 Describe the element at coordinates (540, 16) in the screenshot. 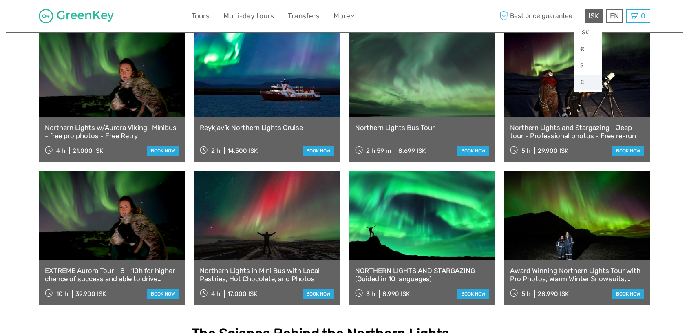

I see `span: Best price guarantee` at that location.